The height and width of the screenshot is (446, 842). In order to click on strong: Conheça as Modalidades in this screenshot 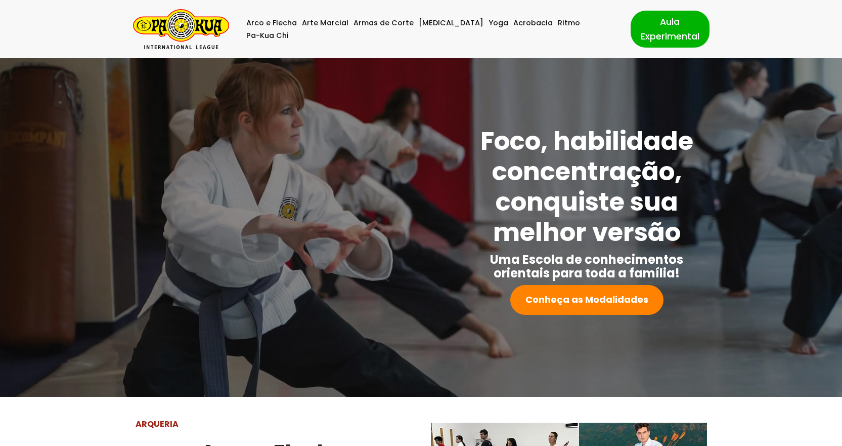, I will do `click(587, 299)`.